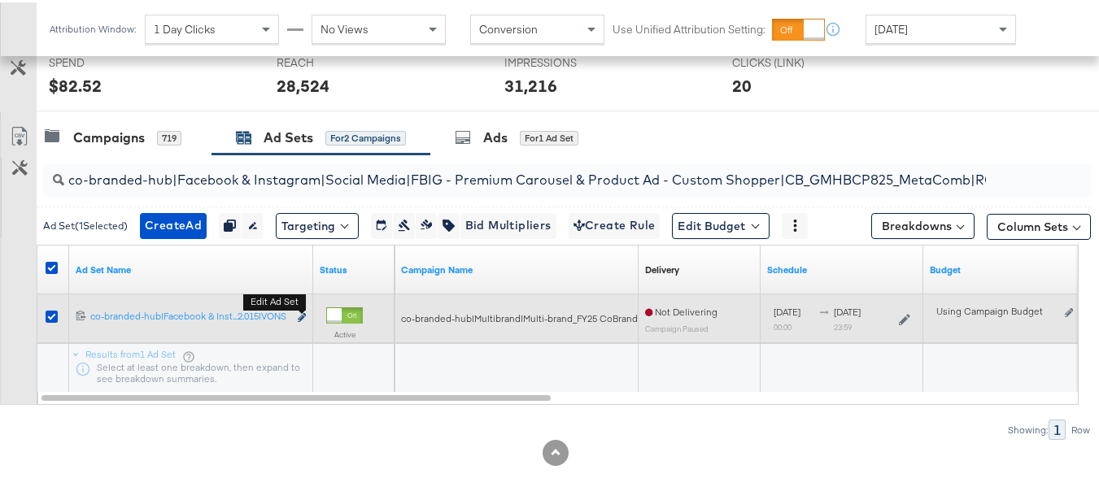 This screenshot has width=1099, height=487. I want to click on sub: Campaign Paused, so click(677, 326).